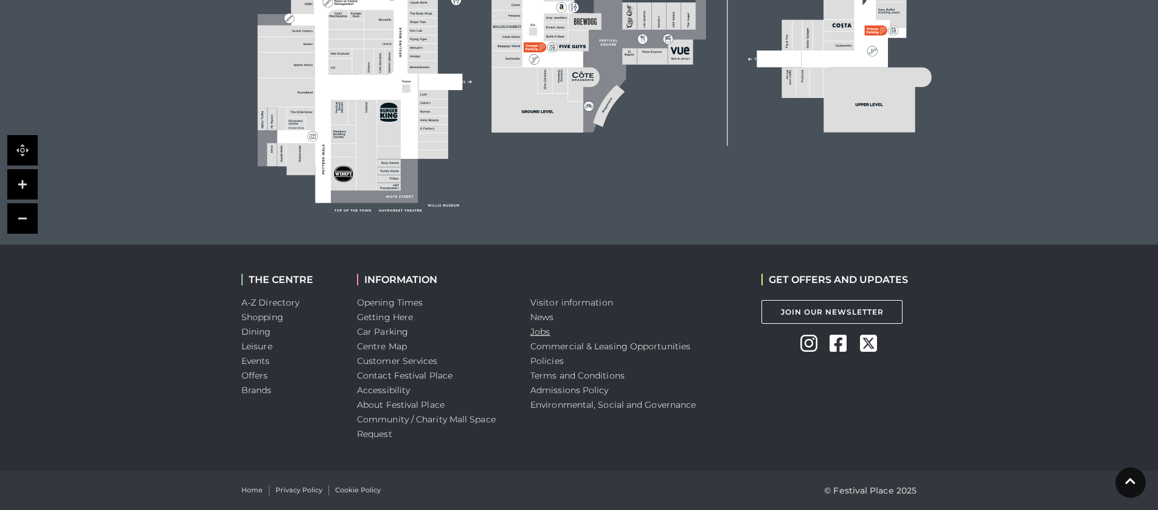 This screenshot has height=510, width=1158. Describe the element at coordinates (255, 375) in the screenshot. I see `a: Offers` at that location.